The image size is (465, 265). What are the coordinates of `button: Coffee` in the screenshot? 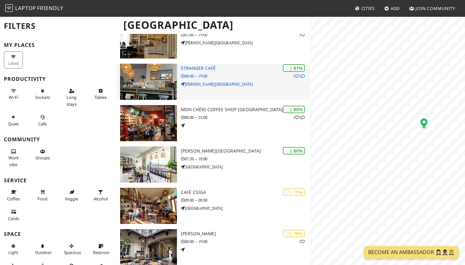 It's located at (13, 195).